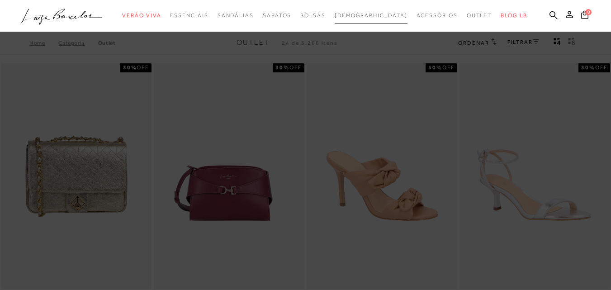 This screenshot has width=611, height=290. What do you see at coordinates (514, 15) in the screenshot?
I see `span: BLOG LB` at bounding box center [514, 15].